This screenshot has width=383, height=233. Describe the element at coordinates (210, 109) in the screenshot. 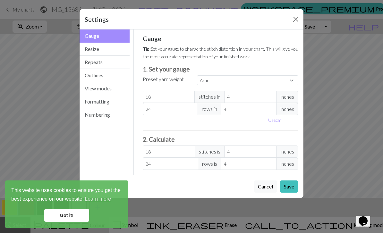

I see `span: rows in` at that location.